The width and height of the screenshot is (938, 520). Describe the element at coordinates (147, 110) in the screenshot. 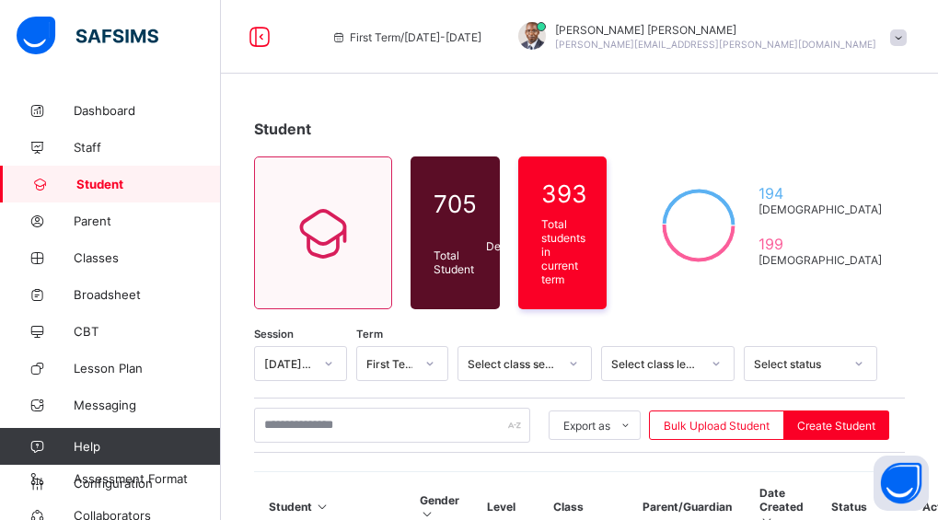

I see `span: Dashboard` at that location.